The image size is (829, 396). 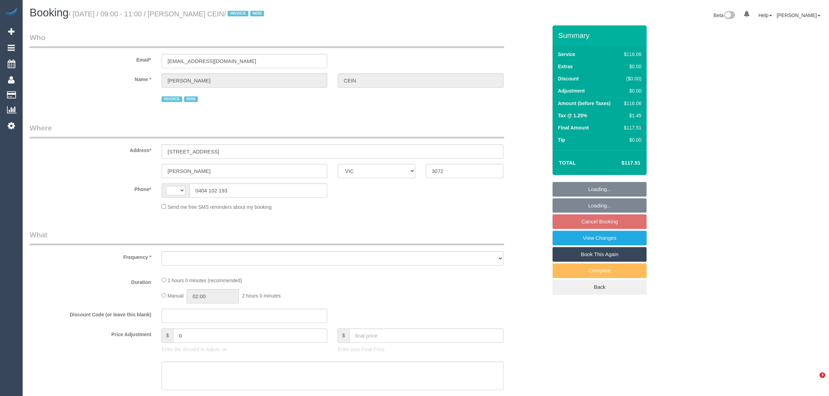 What do you see at coordinates (729, 16) in the screenshot?
I see `img: New interface` at bounding box center [729, 16].